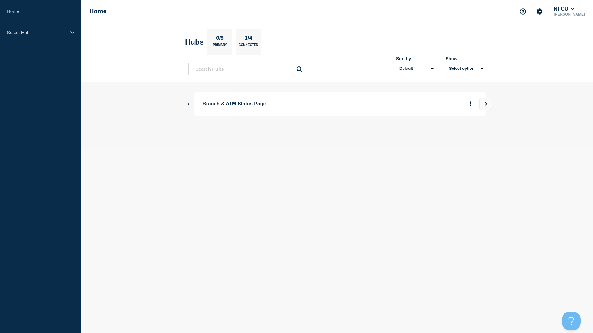  What do you see at coordinates (540, 11) in the screenshot?
I see `button: Account settings` at bounding box center [540, 11].